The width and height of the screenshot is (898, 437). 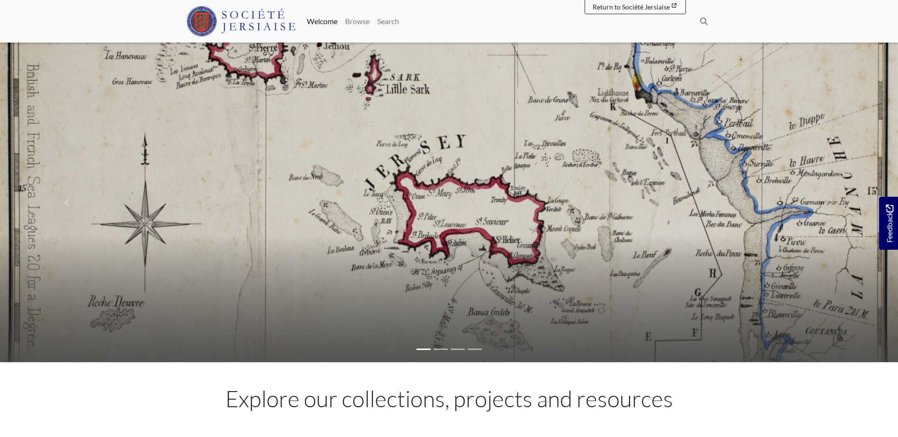 I want to click on a: Search, so click(x=388, y=21).